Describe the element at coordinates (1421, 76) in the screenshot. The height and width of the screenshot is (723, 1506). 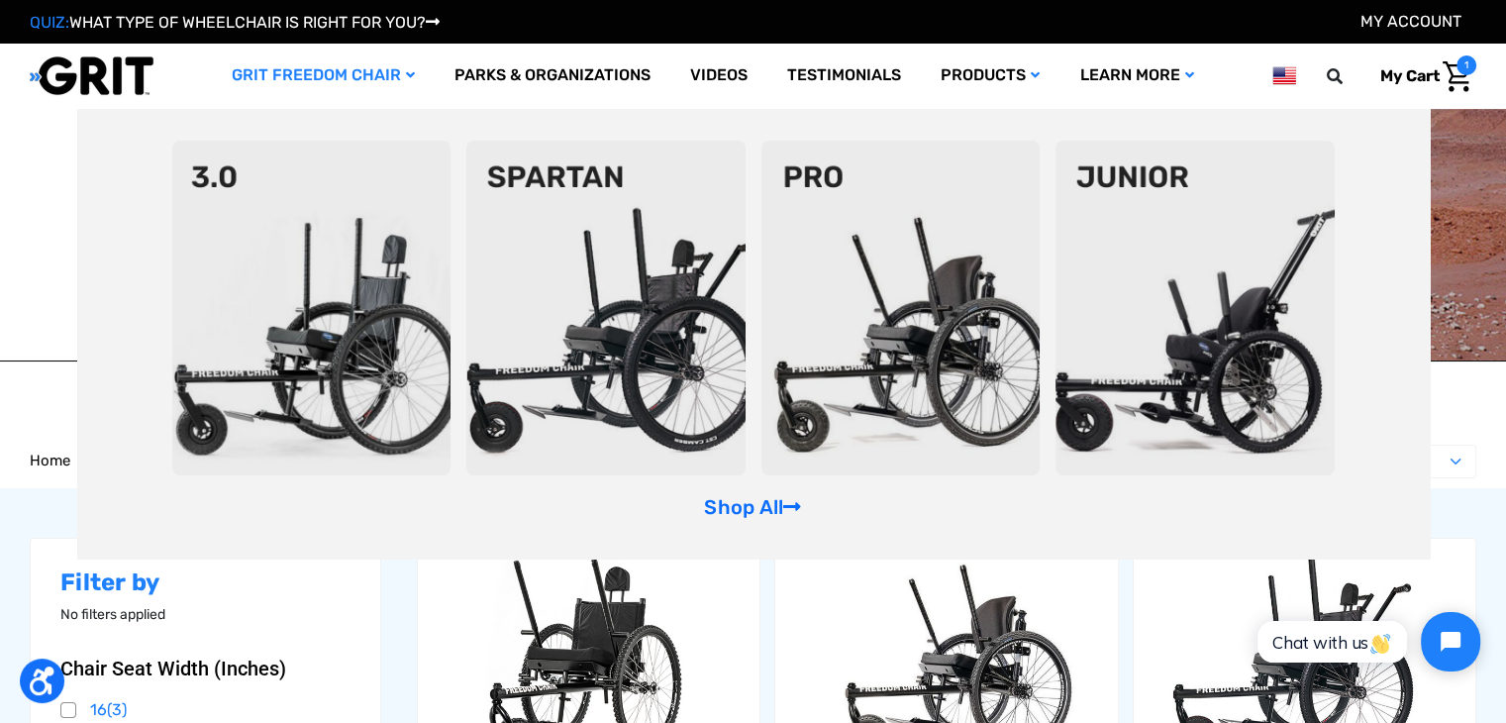
I see `a: Cart with 1 items` at that location.